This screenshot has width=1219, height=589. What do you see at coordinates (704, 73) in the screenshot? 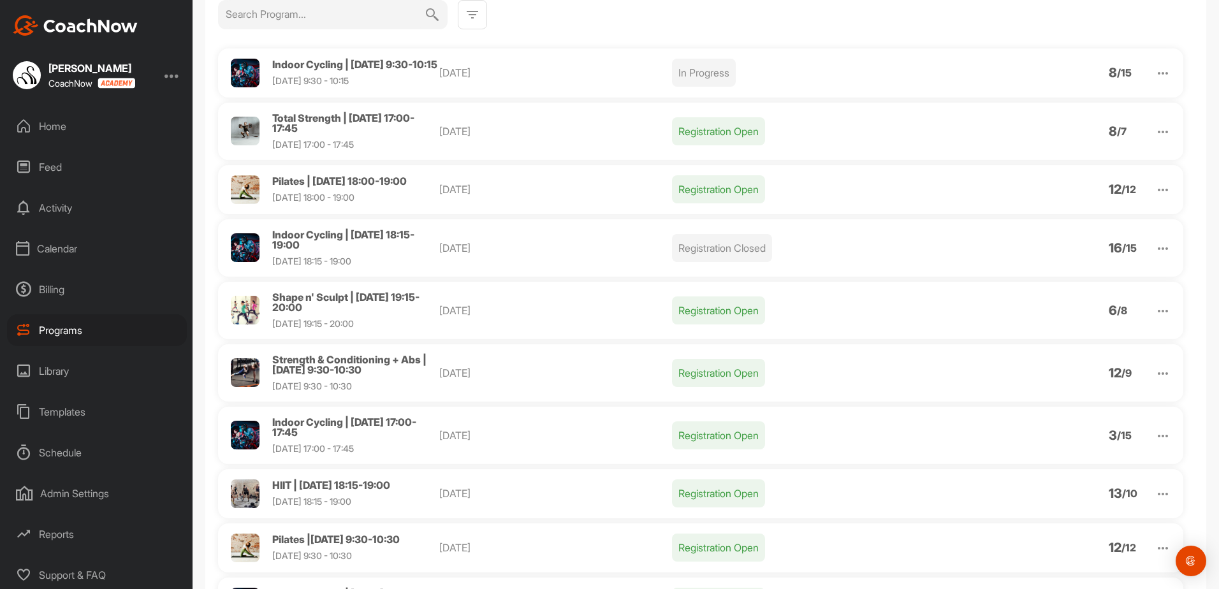
I see `p: In Progress` at bounding box center [704, 73].